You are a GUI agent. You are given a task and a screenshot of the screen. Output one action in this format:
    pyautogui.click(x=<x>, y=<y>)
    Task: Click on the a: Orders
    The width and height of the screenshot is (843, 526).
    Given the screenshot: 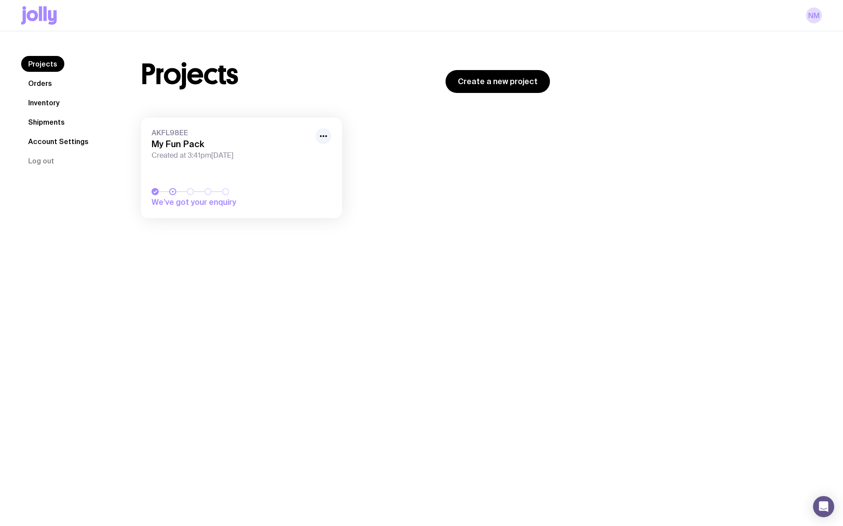 What is the action you would take?
    pyautogui.click(x=40, y=83)
    